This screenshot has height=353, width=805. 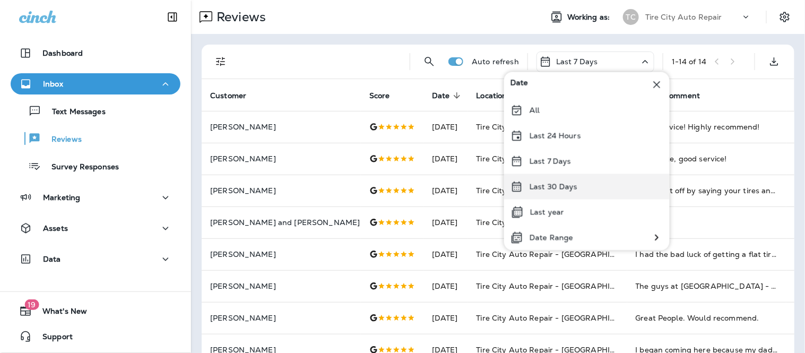 What do you see at coordinates (96, 166) in the screenshot?
I see `button: Survey Responses` at bounding box center [96, 166].